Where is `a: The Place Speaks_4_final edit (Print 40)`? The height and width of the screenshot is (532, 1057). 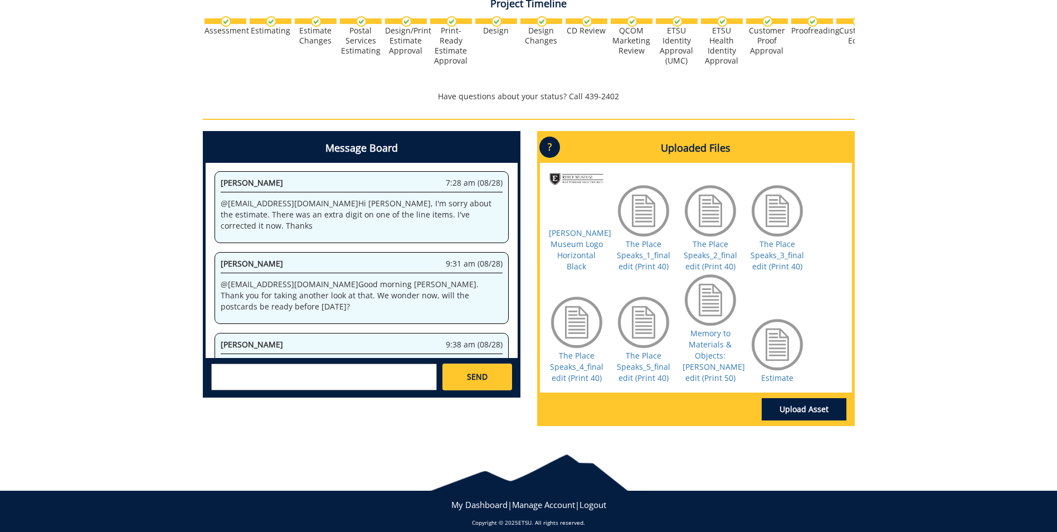
a: The Place Speaks_4_final edit (Print 40) is located at coordinates (577, 366).